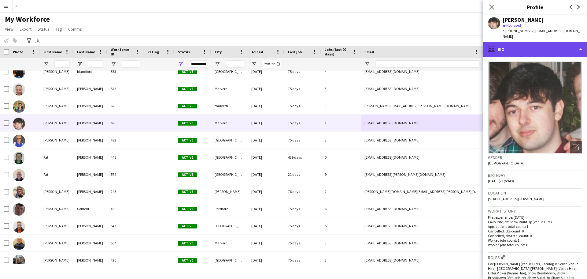 This screenshot has width=587, height=279. What do you see at coordinates (90, 208) in the screenshot?
I see `div: Corfield` at bounding box center [90, 208].